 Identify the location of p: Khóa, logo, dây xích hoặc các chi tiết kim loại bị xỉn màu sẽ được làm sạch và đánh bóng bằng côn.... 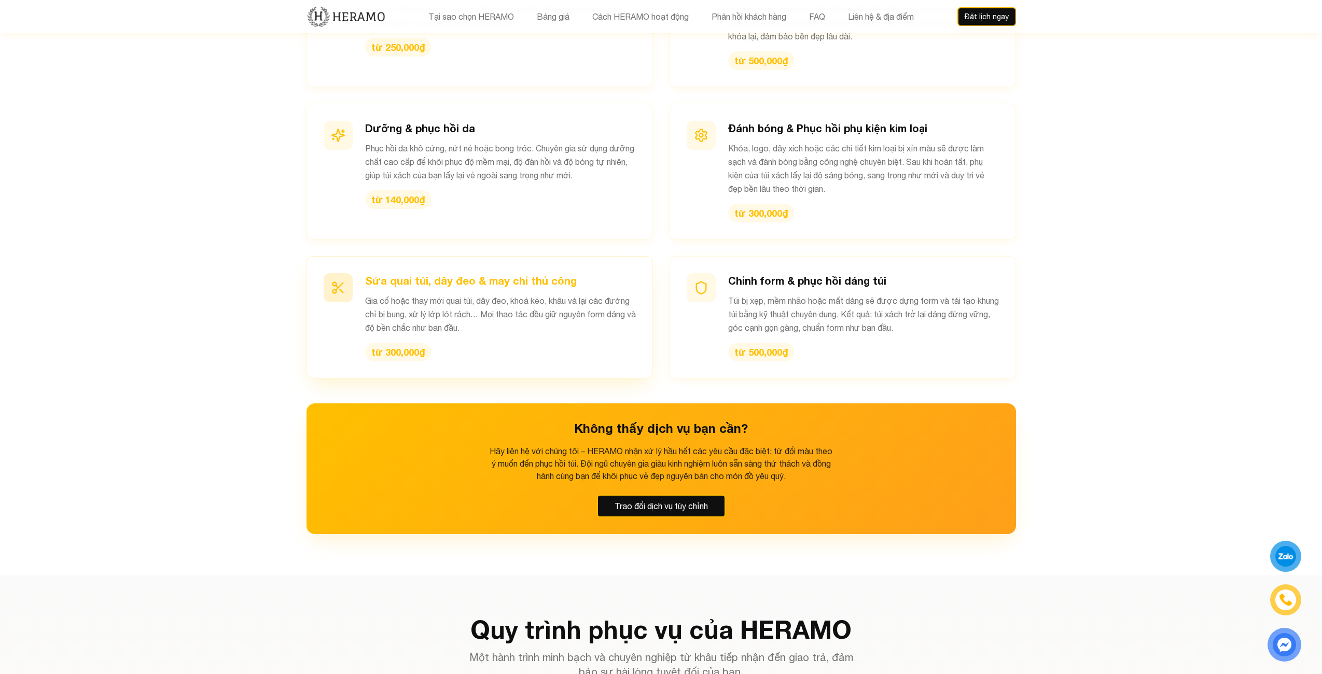
(864, 169).